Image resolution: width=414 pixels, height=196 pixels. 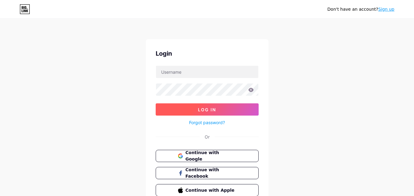 What do you see at coordinates (207, 156) in the screenshot?
I see `a: Continue with Google` at bounding box center [207, 156].